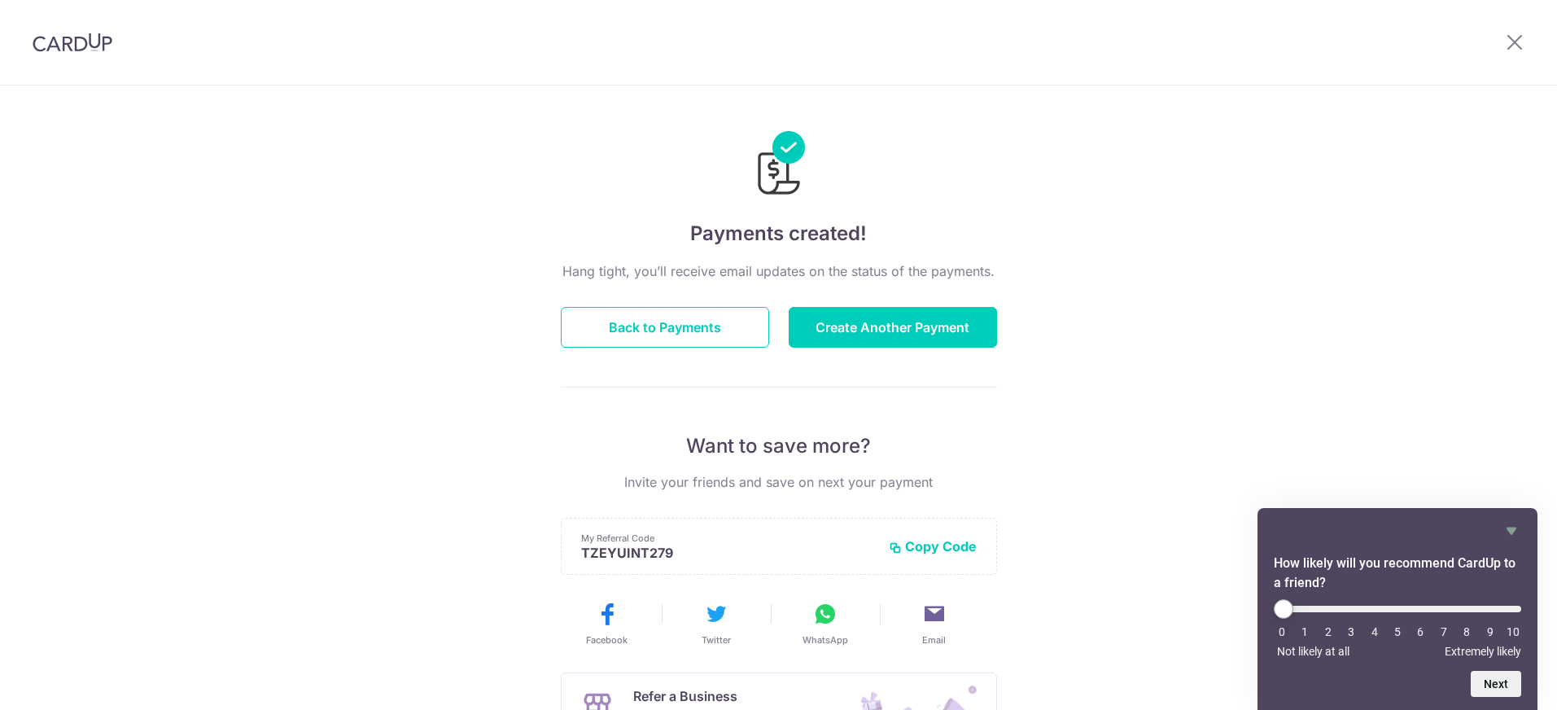 The width and height of the screenshot is (1557, 710). Describe the element at coordinates (1420, 632) in the screenshot. I see `li: 6` at that location.